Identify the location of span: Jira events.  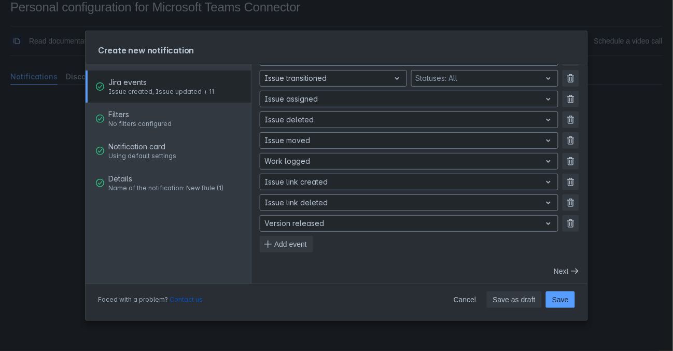
(161, 82).